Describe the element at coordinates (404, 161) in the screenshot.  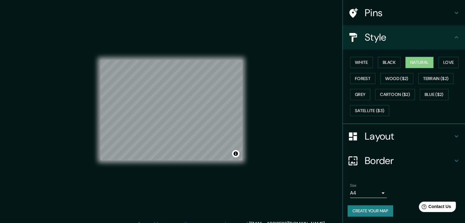
I see `div: Border` at that location.